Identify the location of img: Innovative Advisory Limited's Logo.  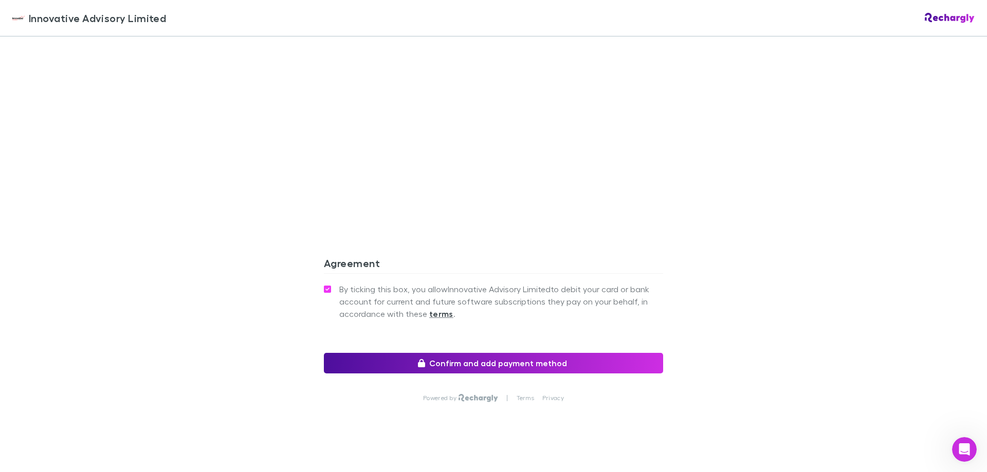
(19, 18).